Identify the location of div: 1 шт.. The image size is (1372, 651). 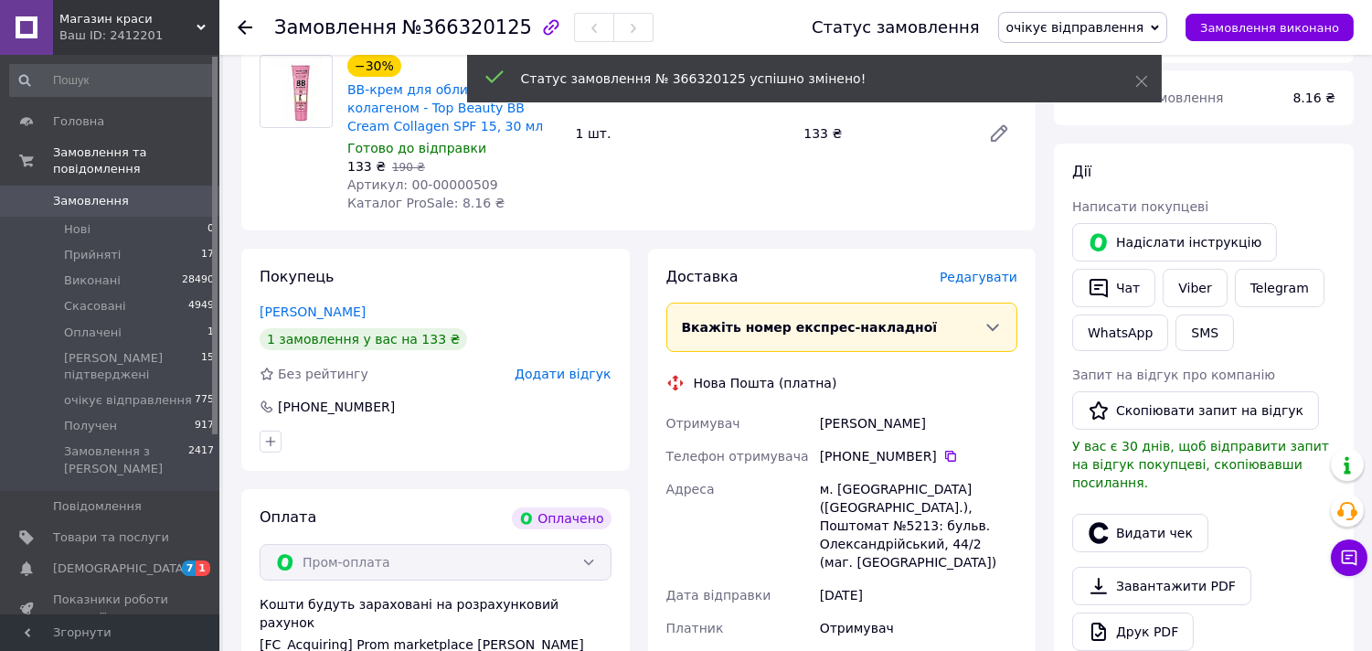
(683, 133).